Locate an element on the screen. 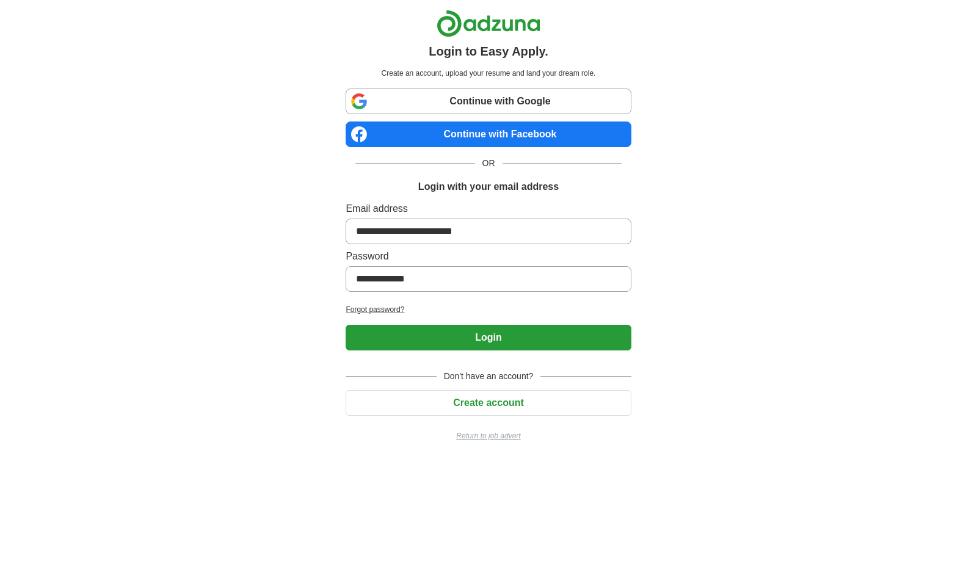 This screenshot has width=977, height=569. h1: Login to Easy Apply. is located at coordinates (489, 51).